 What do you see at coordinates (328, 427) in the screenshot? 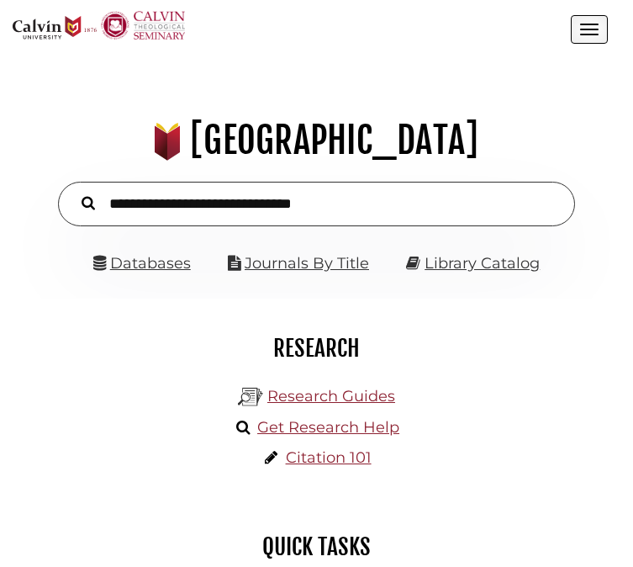
I see `a: Get Research Help` at bounding box center [328, 427].